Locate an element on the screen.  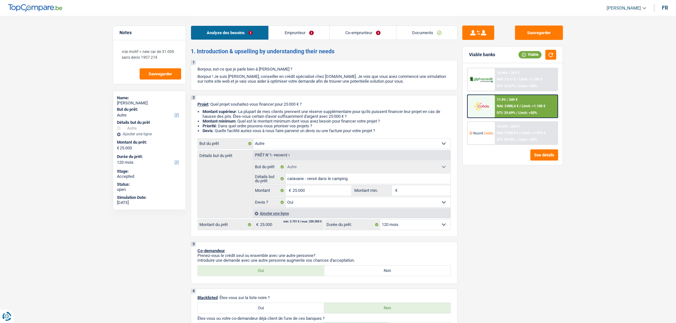
div: Prêt n°1 is located at coordinates (273, 155).